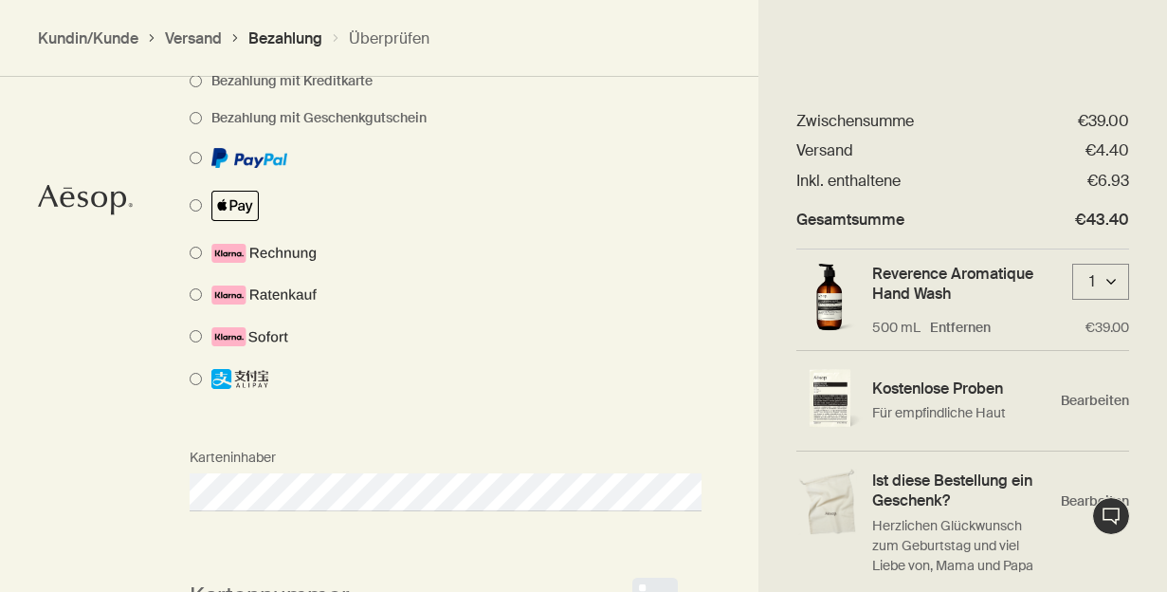  Describe the element at coordinates (896, 327) in the screenshot. I see `p: 500 mL` at that location.